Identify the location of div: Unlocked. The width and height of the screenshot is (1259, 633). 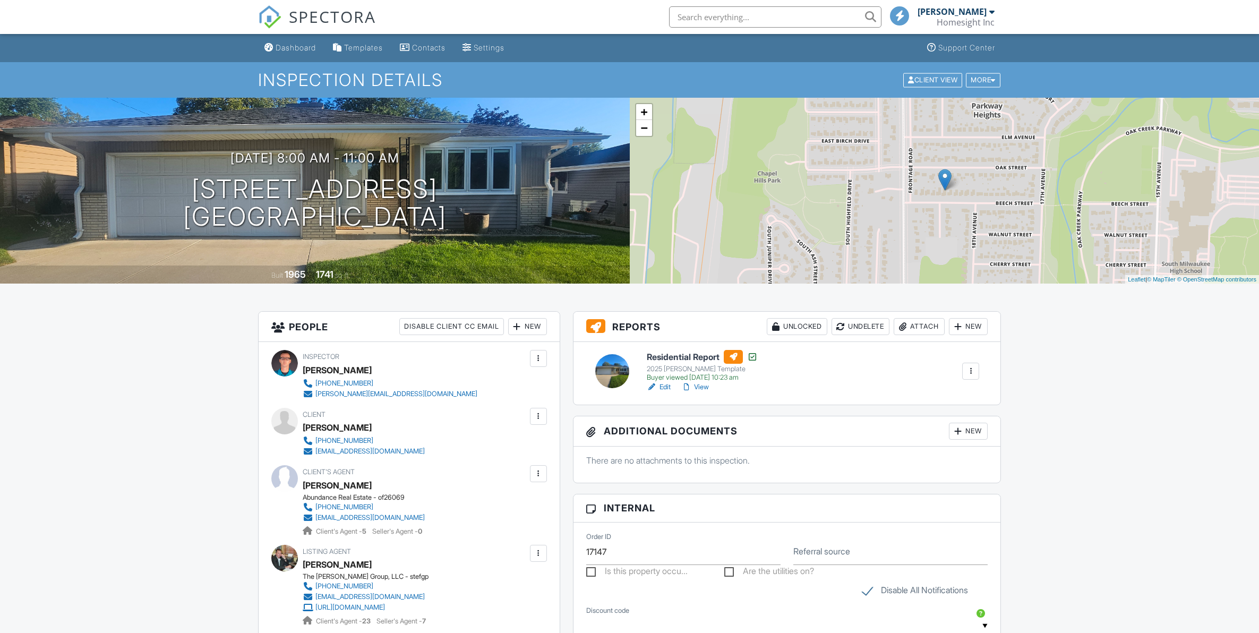
(797, 326).